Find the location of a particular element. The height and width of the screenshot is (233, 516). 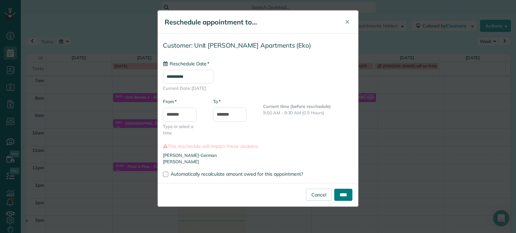

b: Current time (before reschedule) is located at coordinates (297, 106).